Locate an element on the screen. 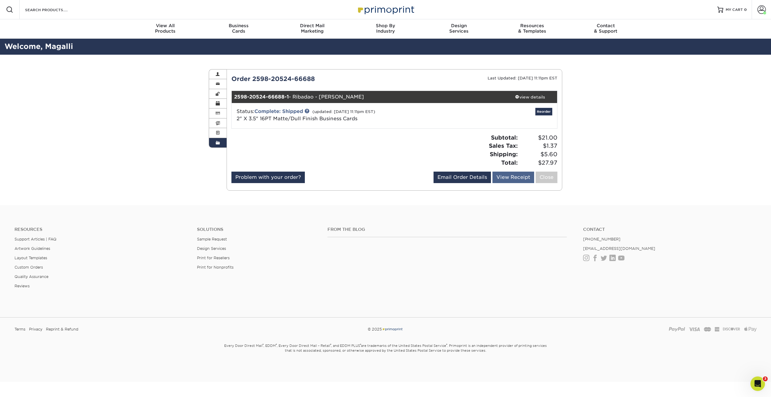 This screenshot has width=771, height=397. div: & Templates is located at coordinates (532, 28).